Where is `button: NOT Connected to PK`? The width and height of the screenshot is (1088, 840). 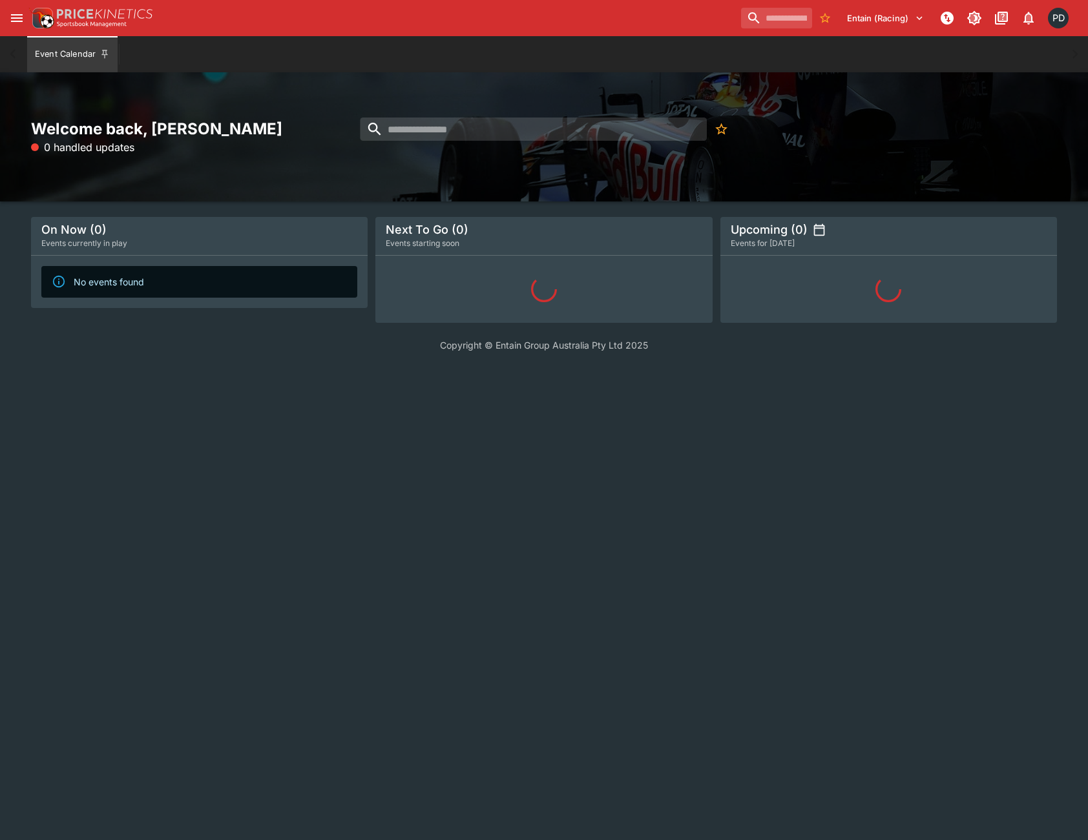 button: NOT Connected to PK is located at coordinates (947, 18).